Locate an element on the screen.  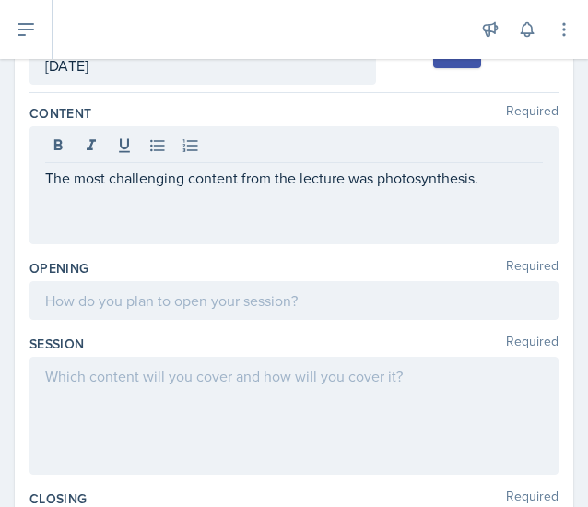
p: The most challenging content from the lecture was photosynthesis. is located at coordinates (294, 178).